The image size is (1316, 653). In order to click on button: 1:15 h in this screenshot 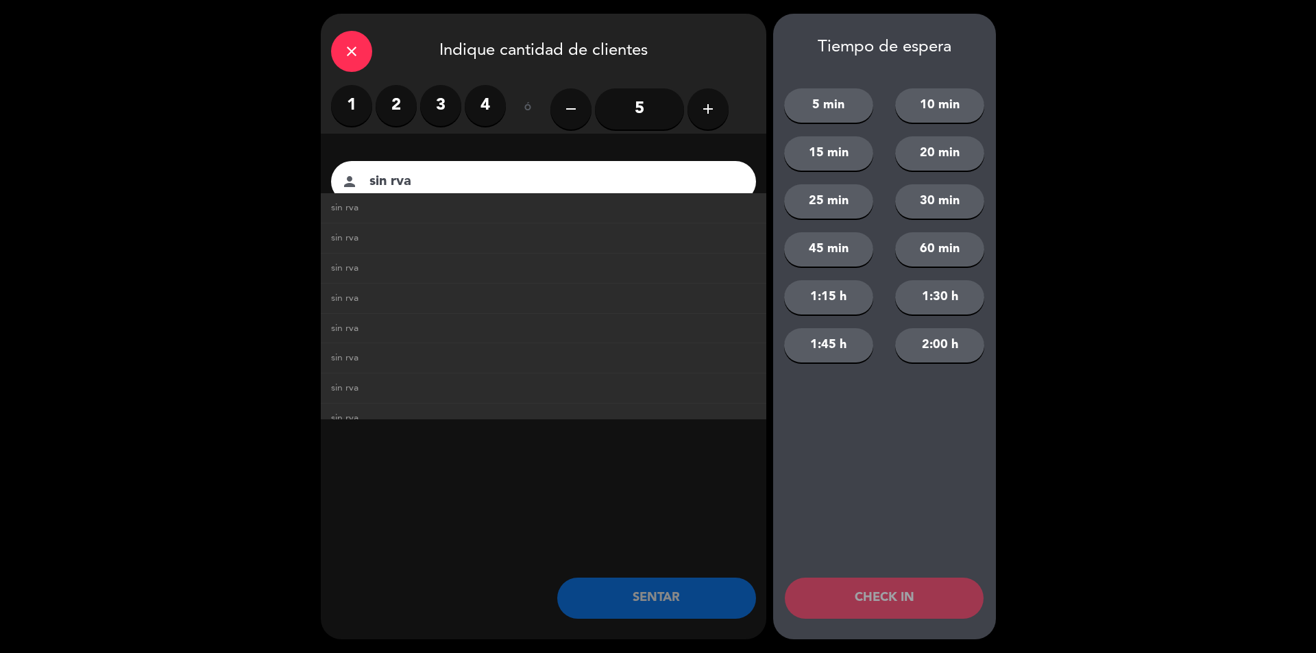, I will do `click(829, 297)`.